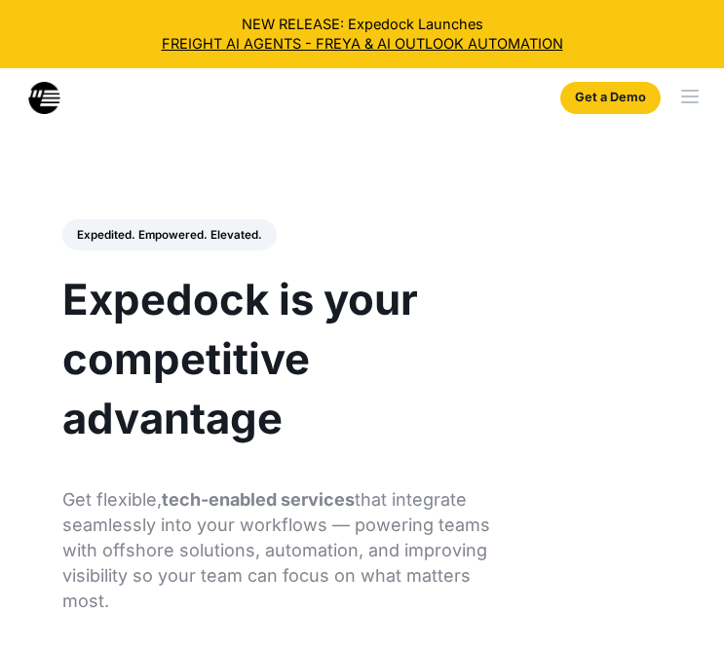 This screenshot has height=649, width=724. I want to click on strong: tech-enabled services, so click(258, 499).